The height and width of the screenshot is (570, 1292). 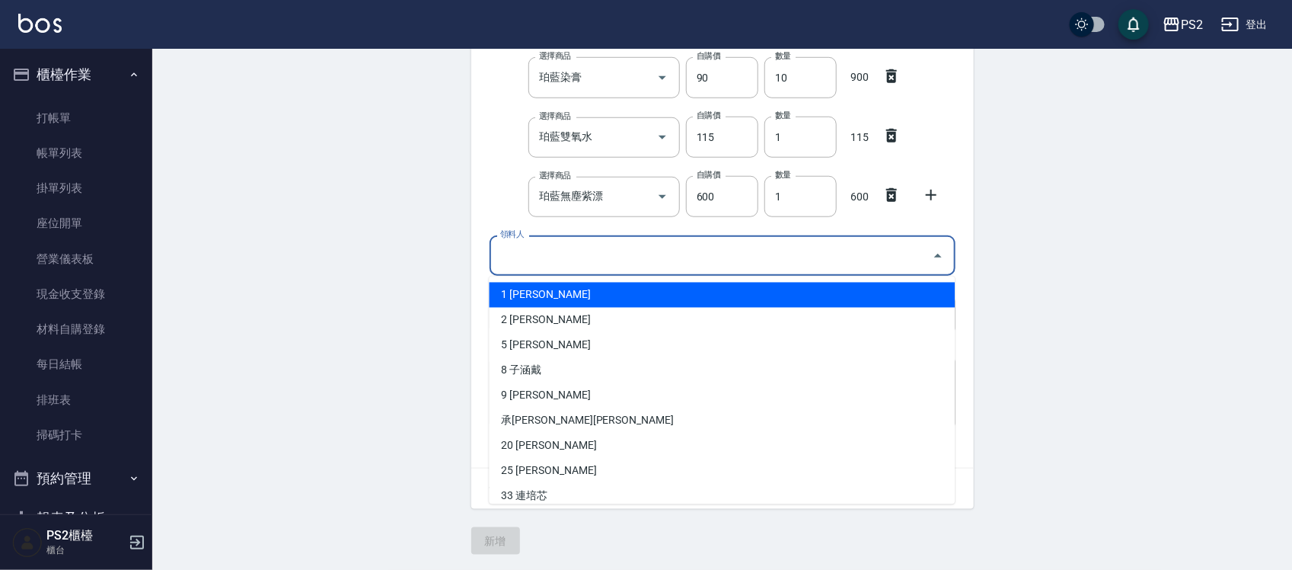 I want to click on p: 115, so click(x=860, y=137).